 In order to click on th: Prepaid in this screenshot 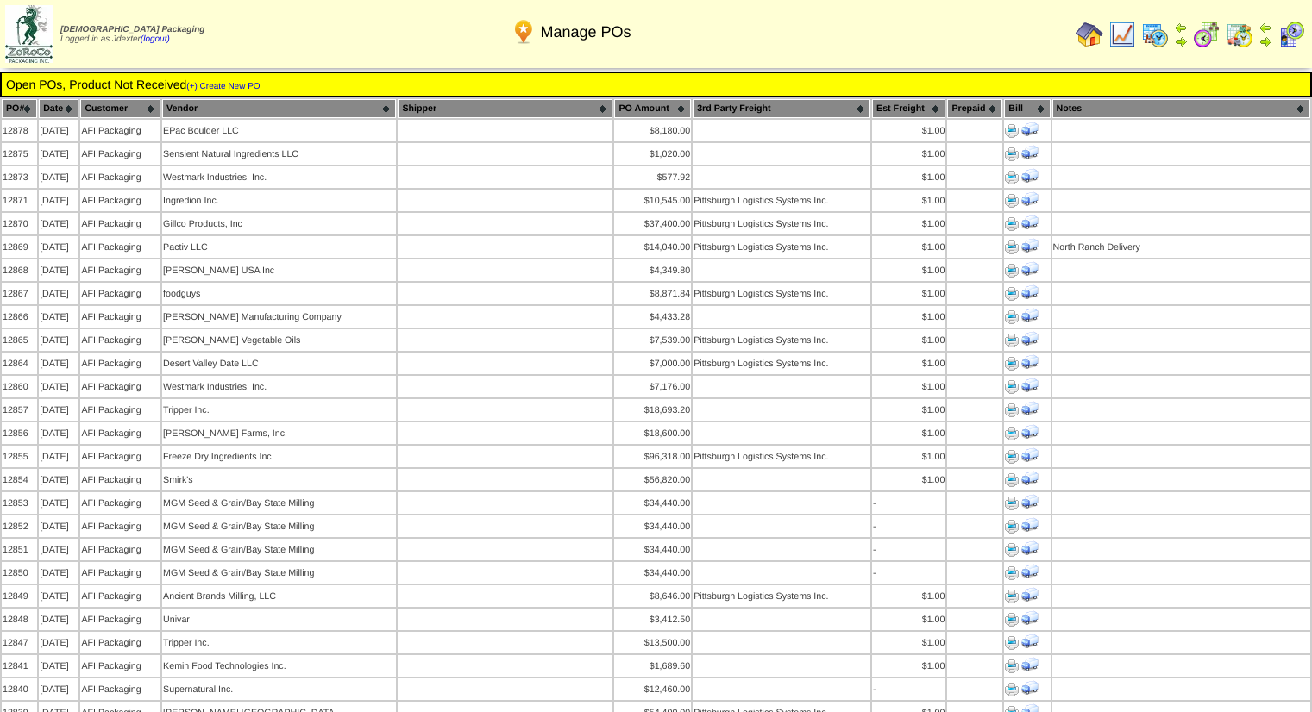, I will do `click(975, 109)`.